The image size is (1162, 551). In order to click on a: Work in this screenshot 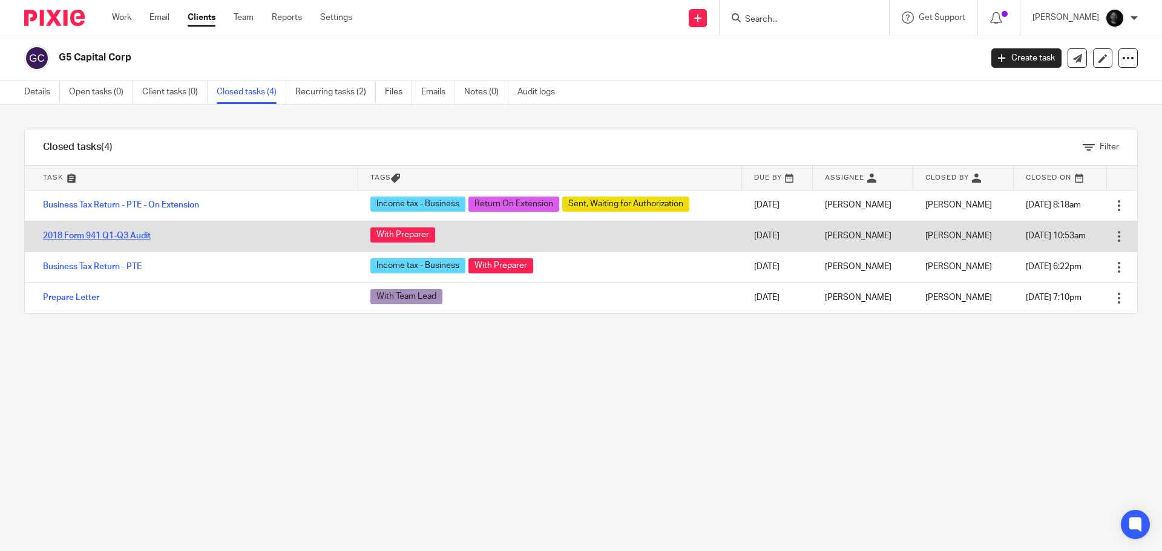, I will do `click(122, 18)`.